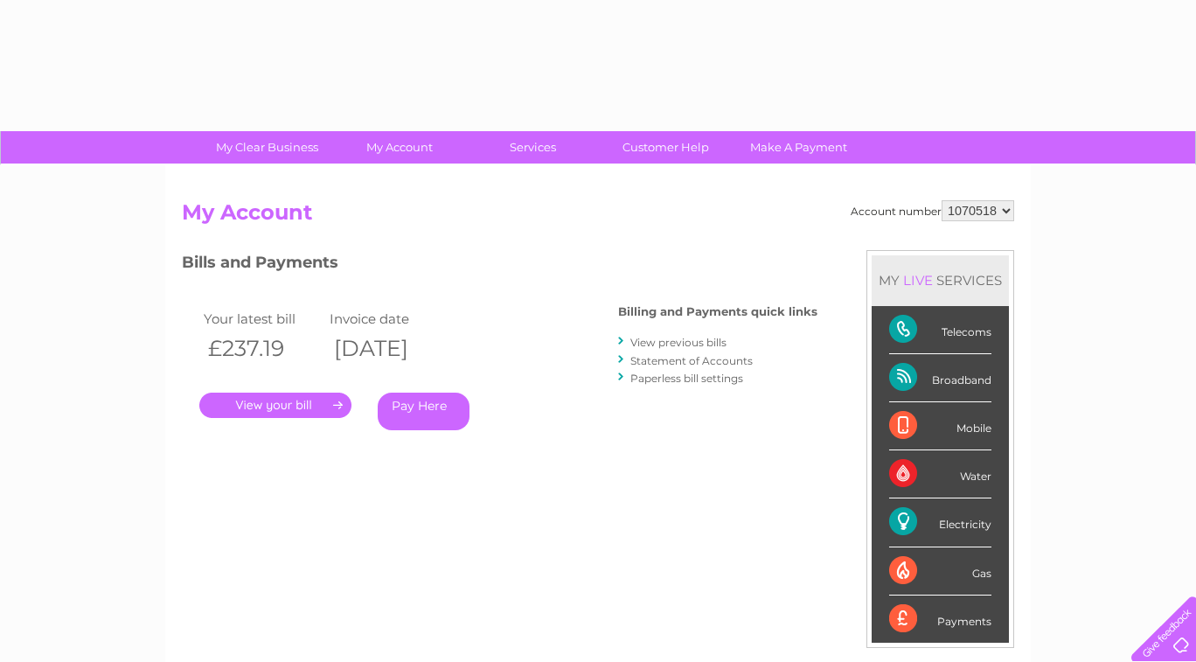 This screenshot has height=662, width=1196. What do you see at coordinates (939, 474) in the screenshot?
I see `div: Water` at bounding box center [939, 474].